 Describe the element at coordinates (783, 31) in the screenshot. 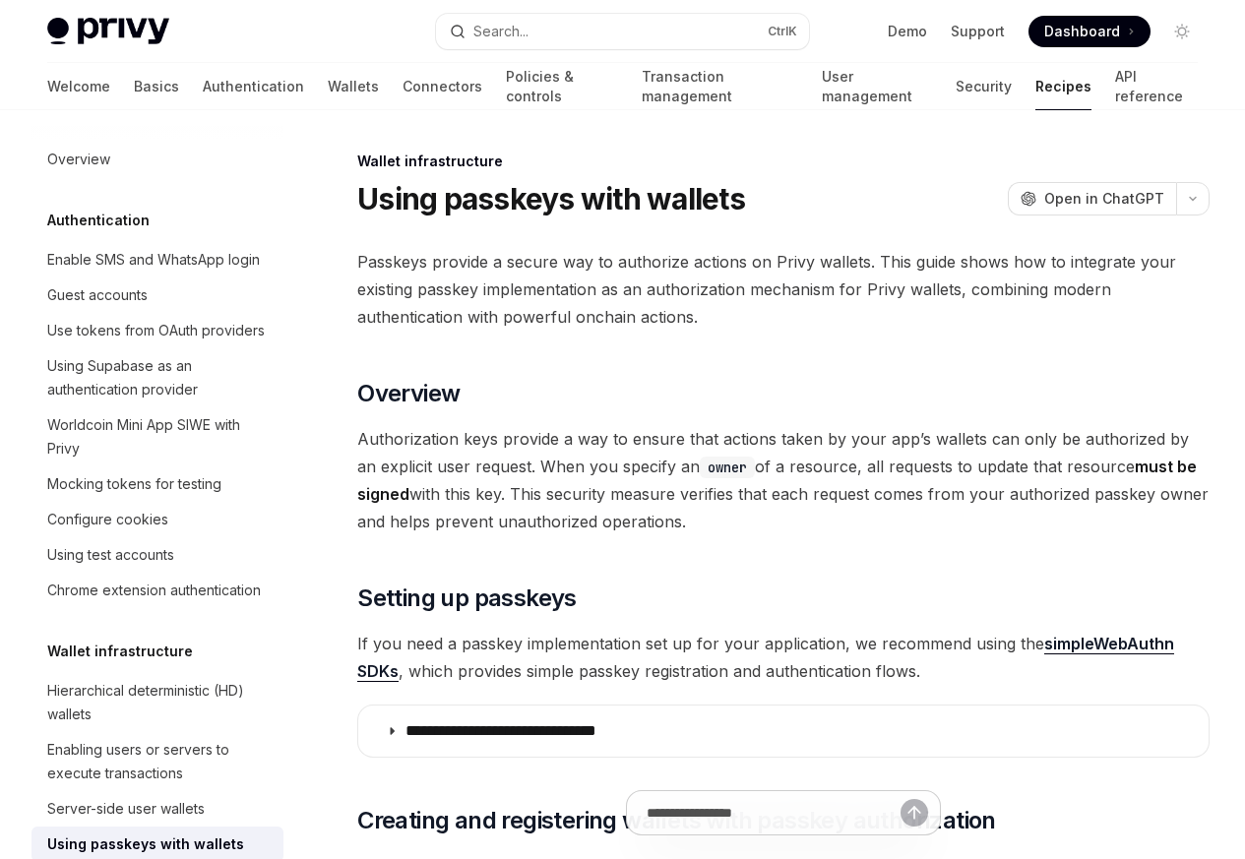

I see `span: Ctrl K` at that location.